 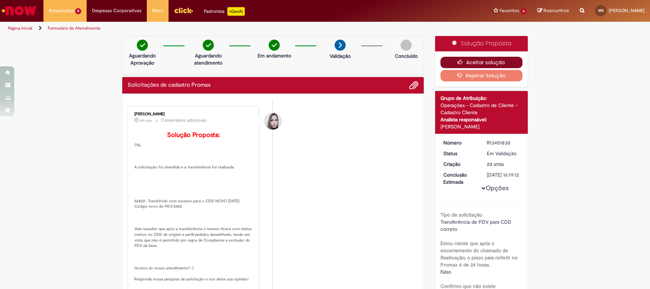 What do you see at coordinates (169, 85) in the screenshot?
I see `h2: Solicitações de cadastro Promax Histórico de tíquete` at bounding box center [169, 85].